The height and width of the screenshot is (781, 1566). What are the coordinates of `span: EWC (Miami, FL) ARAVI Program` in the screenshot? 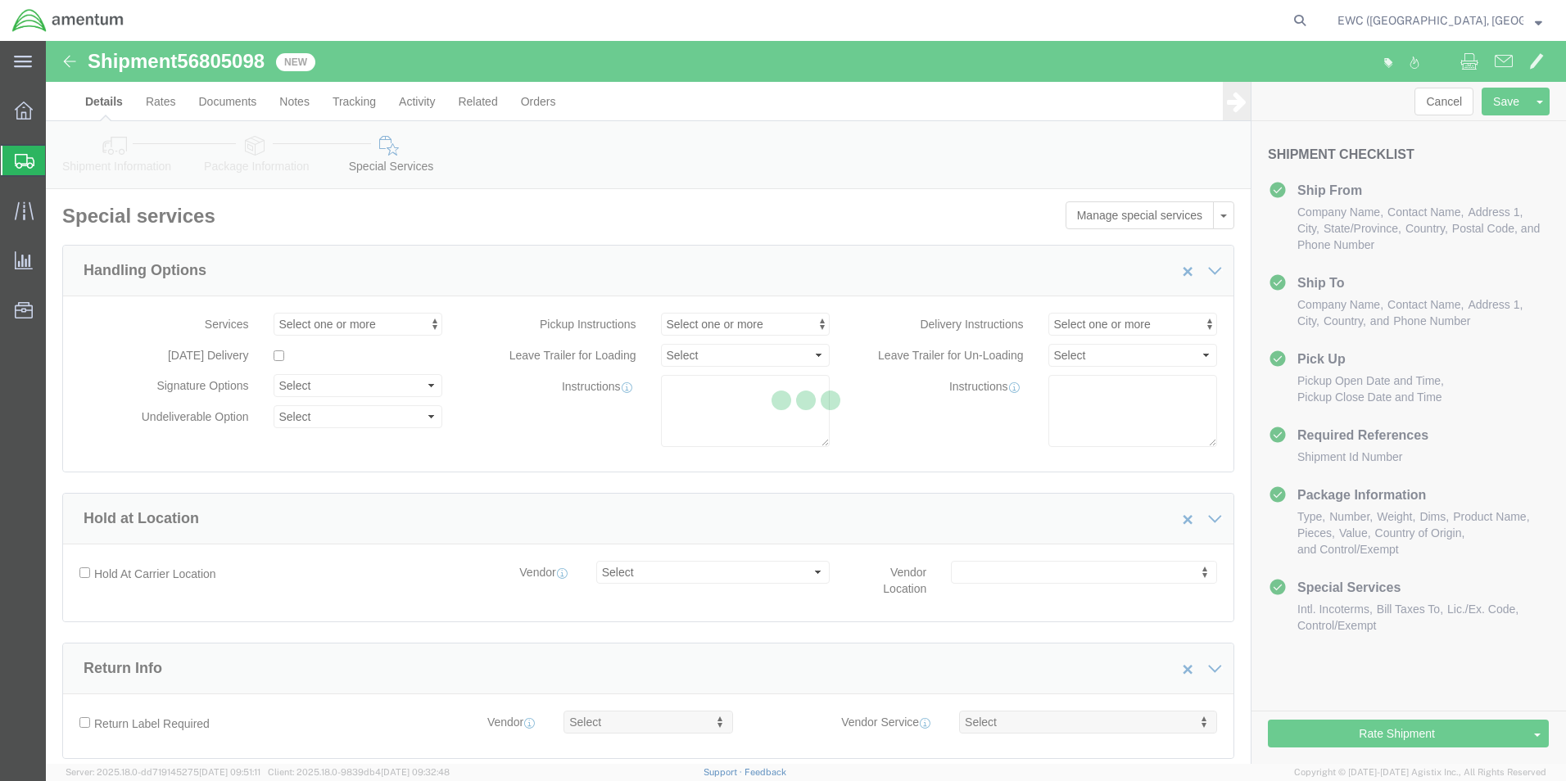 It's located at (1430, 20).